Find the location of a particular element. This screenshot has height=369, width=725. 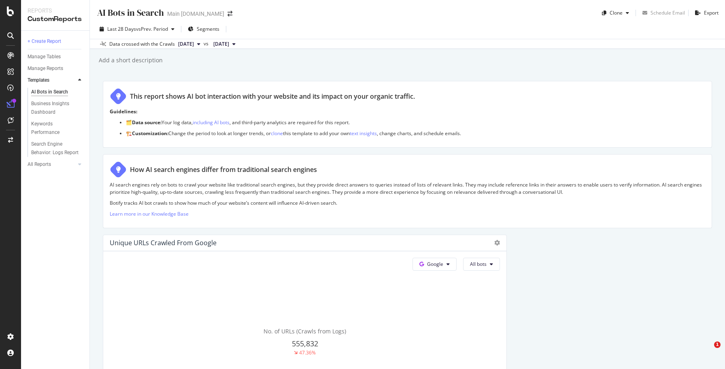

span: Google is located at coordinates (435, 264).